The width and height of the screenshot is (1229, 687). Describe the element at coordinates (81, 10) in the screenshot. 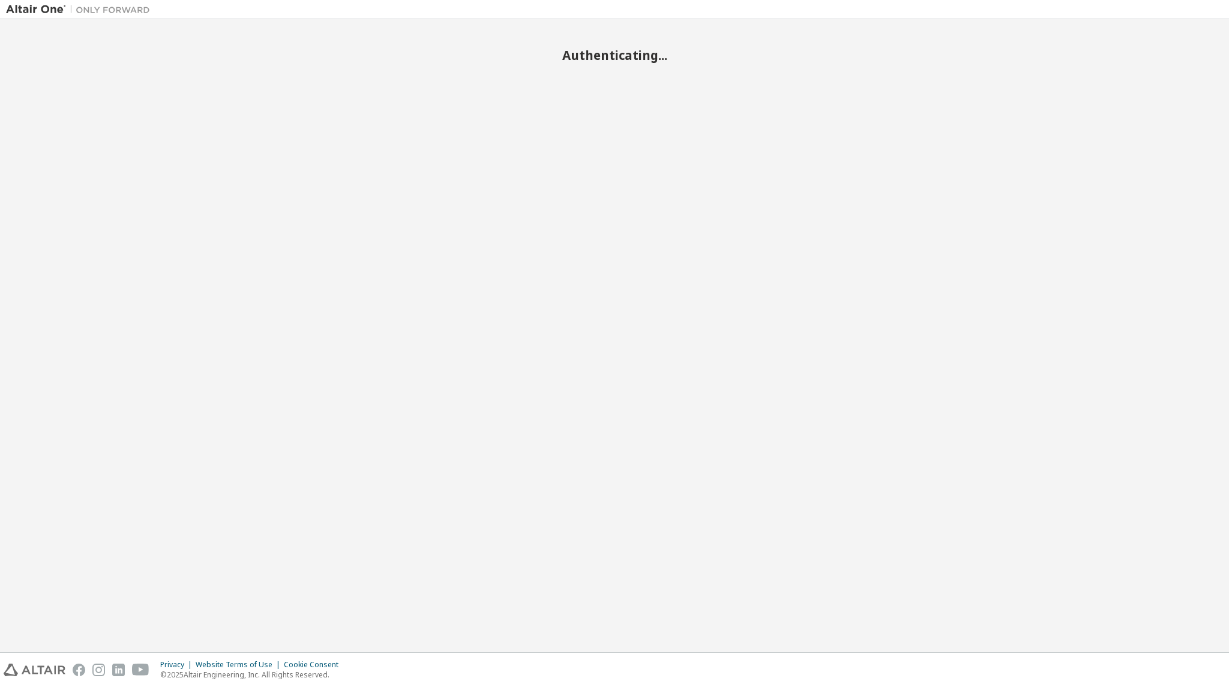

I see `img: Altair One` at that location.